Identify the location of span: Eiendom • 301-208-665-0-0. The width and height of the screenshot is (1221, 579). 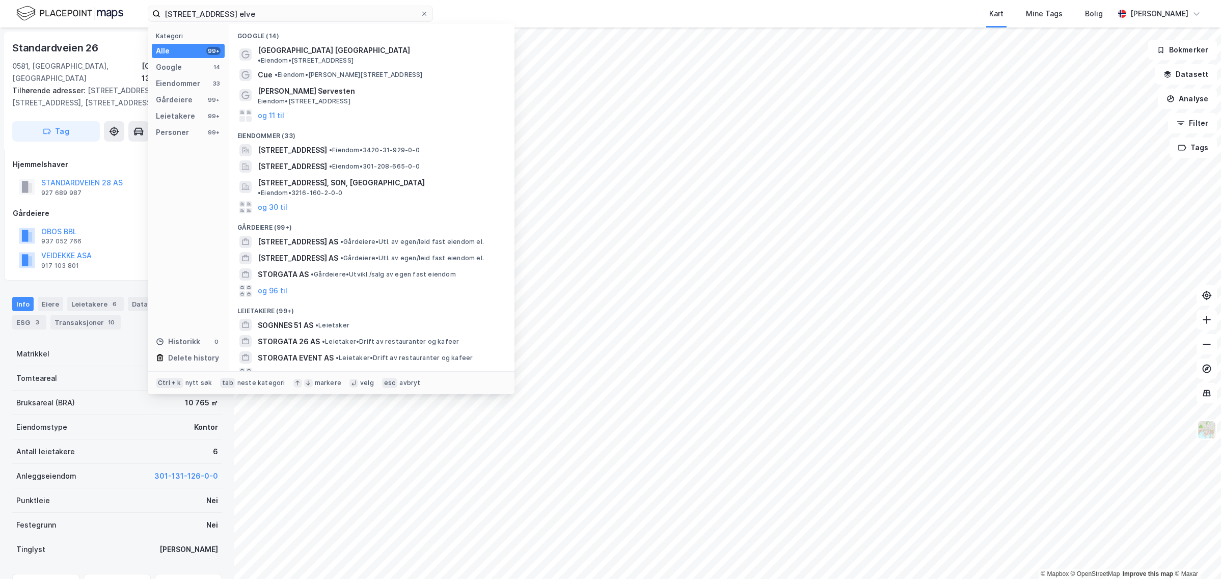
(374, 167).